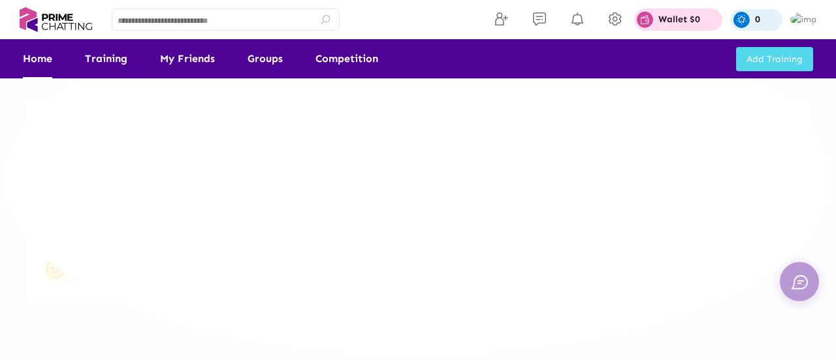  Describe the element at coordinates (55, 20) in the screenshot. I see `img: logo` at that location.